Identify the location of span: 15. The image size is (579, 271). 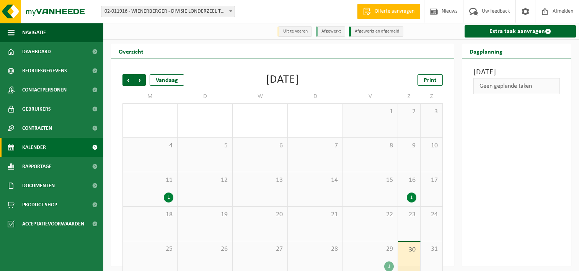
(370, 180).